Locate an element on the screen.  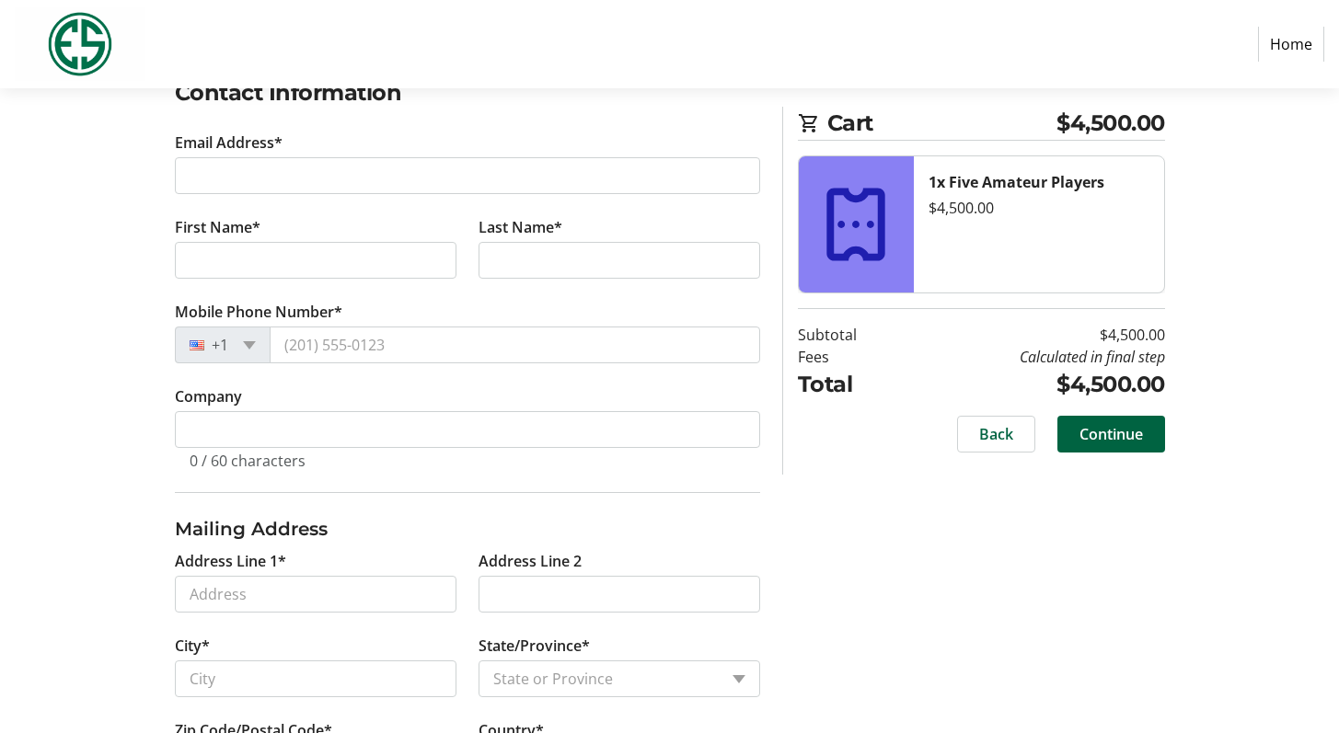
label: Company is located at coordinates (208, 397).